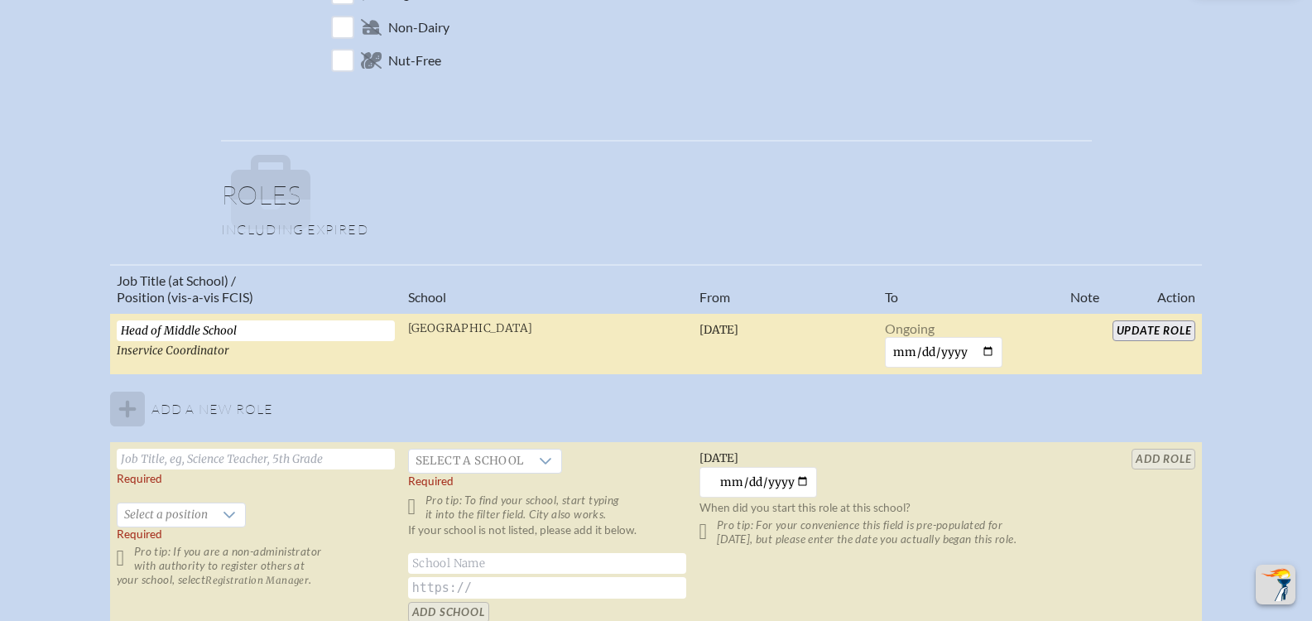  I want to click on input: Update Role, so click(1154, 330).